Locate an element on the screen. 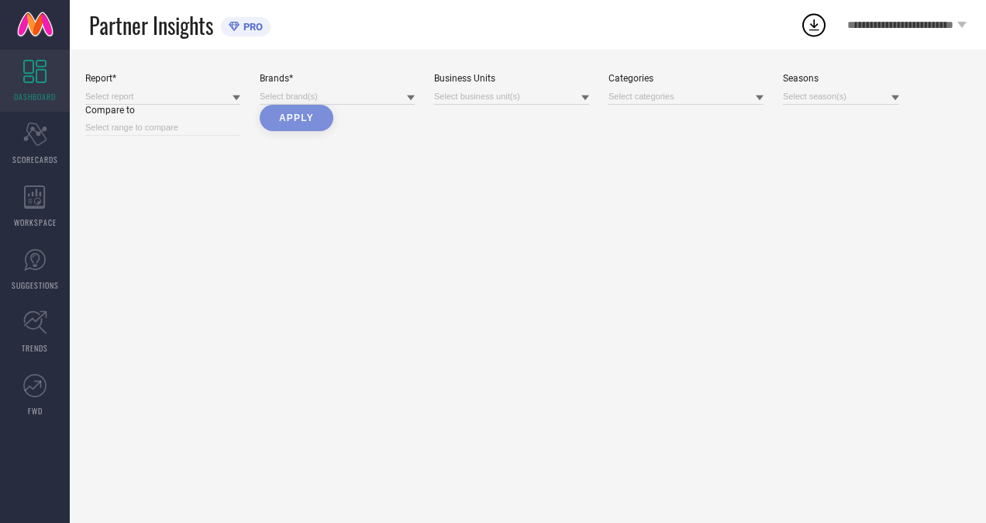  input: Select report is located at coordinates (163, 96).